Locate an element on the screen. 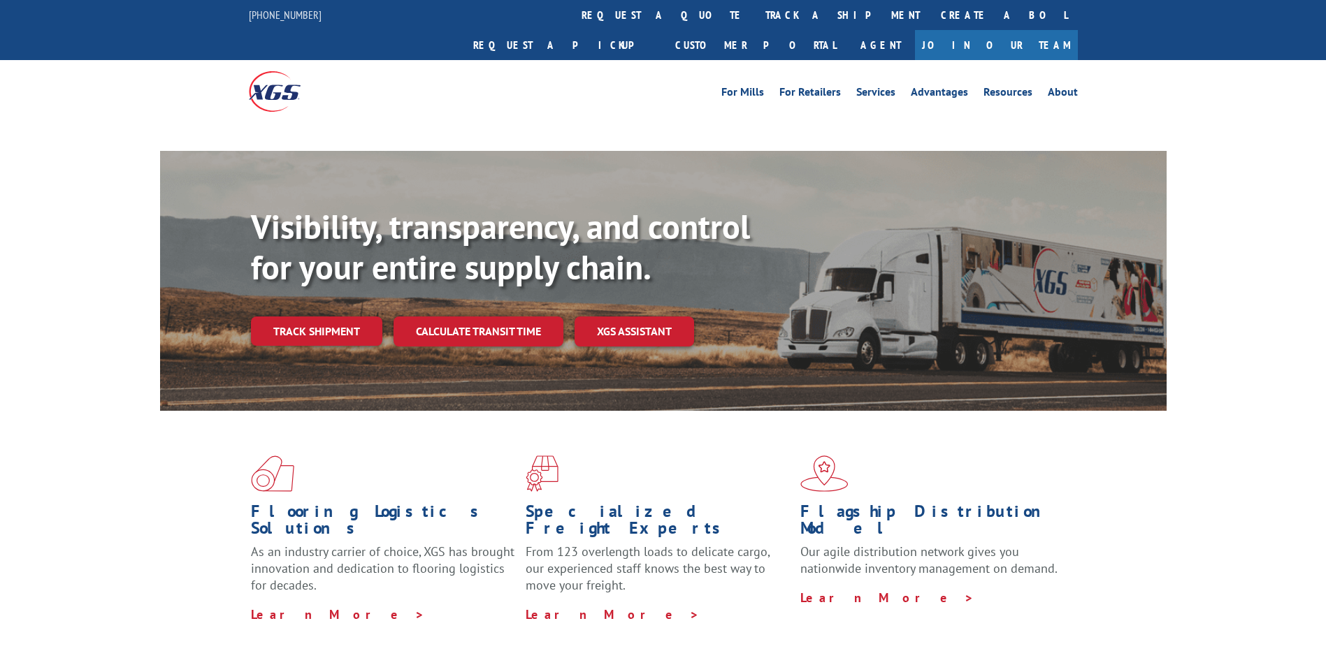 This screenshot has width=1326, height=672. a: Request a pickup is located at coordinates (563, 45).